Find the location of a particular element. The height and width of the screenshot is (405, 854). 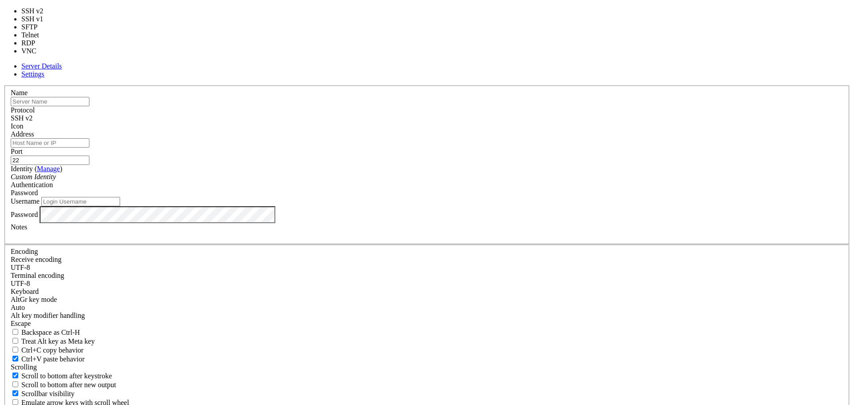

label: Ctrl-C copies if true, send ^C to host if false. Ctrl-Shift-C sends ^C to host if true, copies if... is located at coordinates (47, 350).